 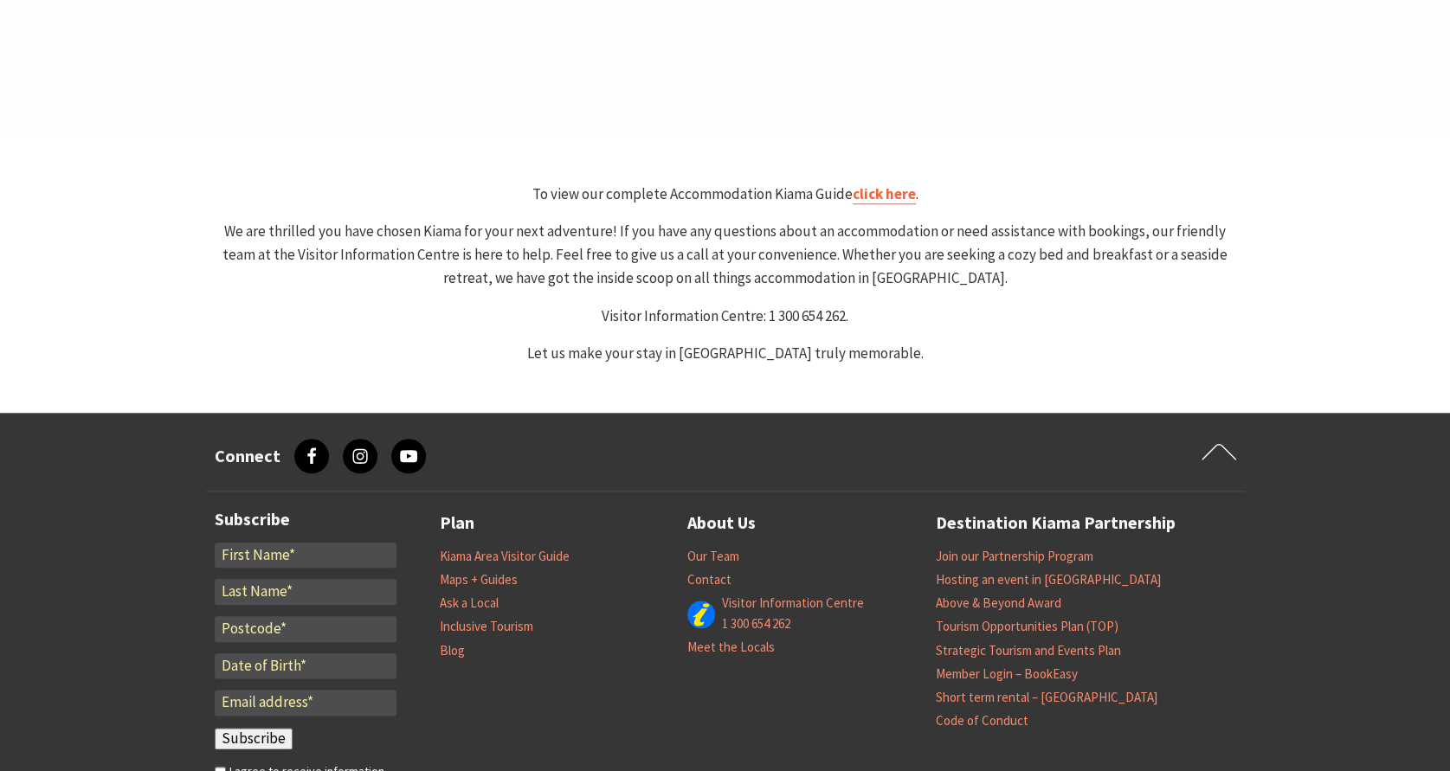 I want to click on a: Meet the Locals, so click(x=731, y=648).